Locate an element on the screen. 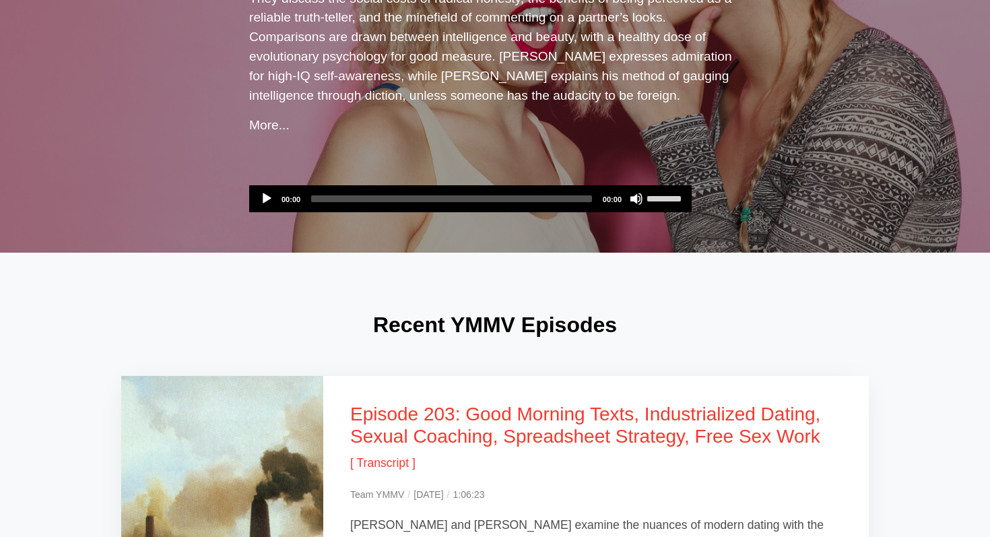 The image size is (990, 537). a: Volume Slider is located at coordinates (666, 197).